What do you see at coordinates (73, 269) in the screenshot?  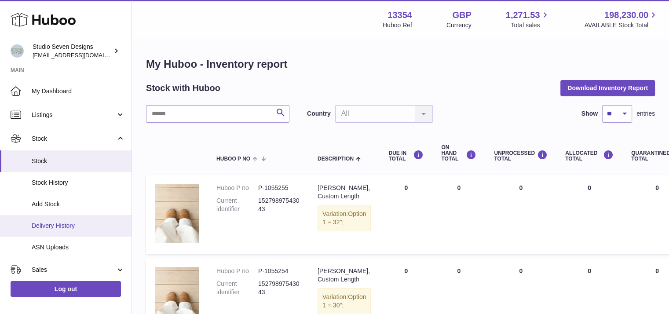 I see `span: Sales` at bounding box center [73, 269].